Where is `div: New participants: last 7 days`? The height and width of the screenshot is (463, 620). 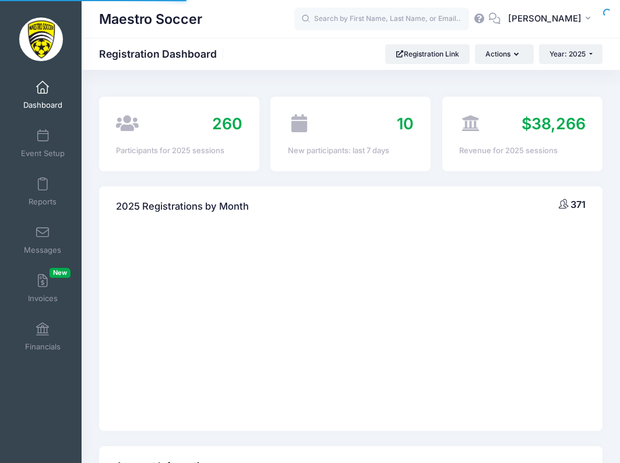
div: New participants: last 7 days is located at coordinates (351, 151).